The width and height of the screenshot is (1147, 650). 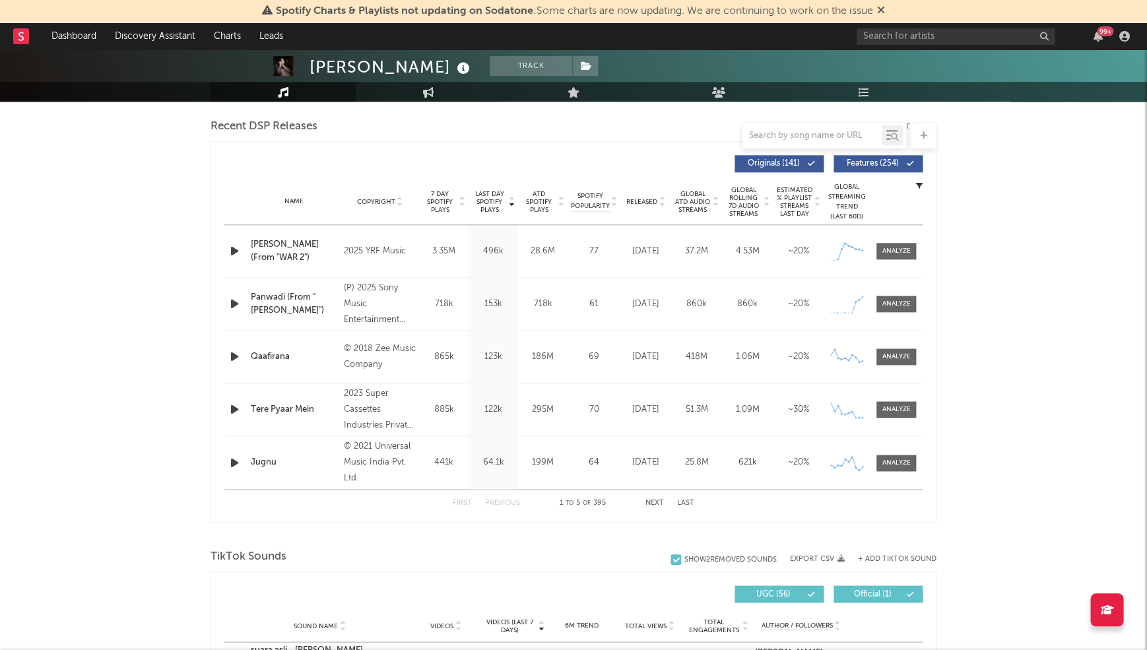 I want to click on div: Show 2 Removed Sounds, so click(x=730, y=560).